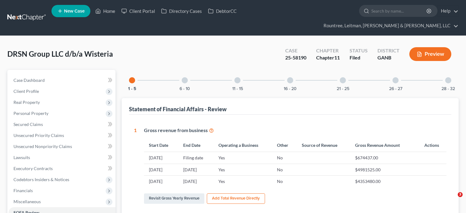 The image size is (466, 213). What do you see at coordinates (383, 145) in the screenshot?
I see `th: Gross Revenue Amount` at bounding box center [383, 145].